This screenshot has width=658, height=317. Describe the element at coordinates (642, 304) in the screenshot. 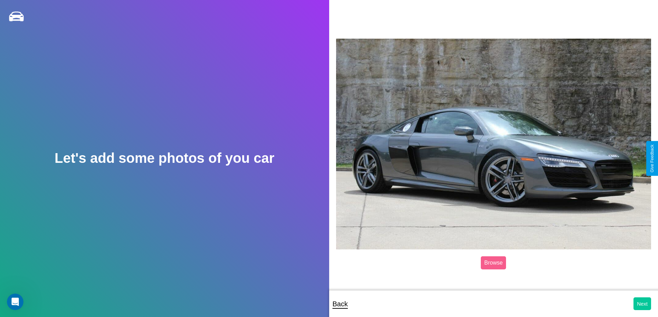

I see `button: Next` at that location.